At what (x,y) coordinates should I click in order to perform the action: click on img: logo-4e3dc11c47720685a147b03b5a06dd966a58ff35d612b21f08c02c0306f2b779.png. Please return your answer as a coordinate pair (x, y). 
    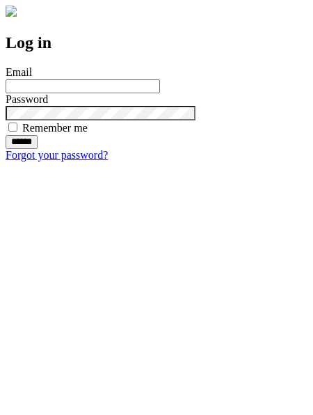
    Looking at the image, I should click on (11, 11).